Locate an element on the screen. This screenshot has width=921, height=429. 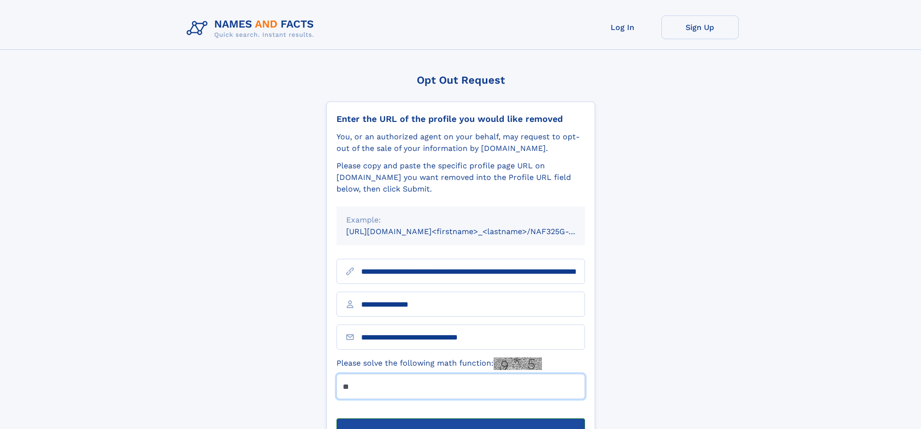
a: Log In is located at coordinates (622, 27).